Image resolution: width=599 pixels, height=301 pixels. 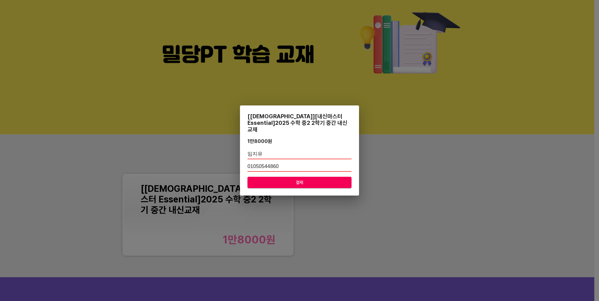 What do you see at coordinates (259, 141) in the screenshot?
I see `div: 1만8000 원` at bounding box center [259, 141].